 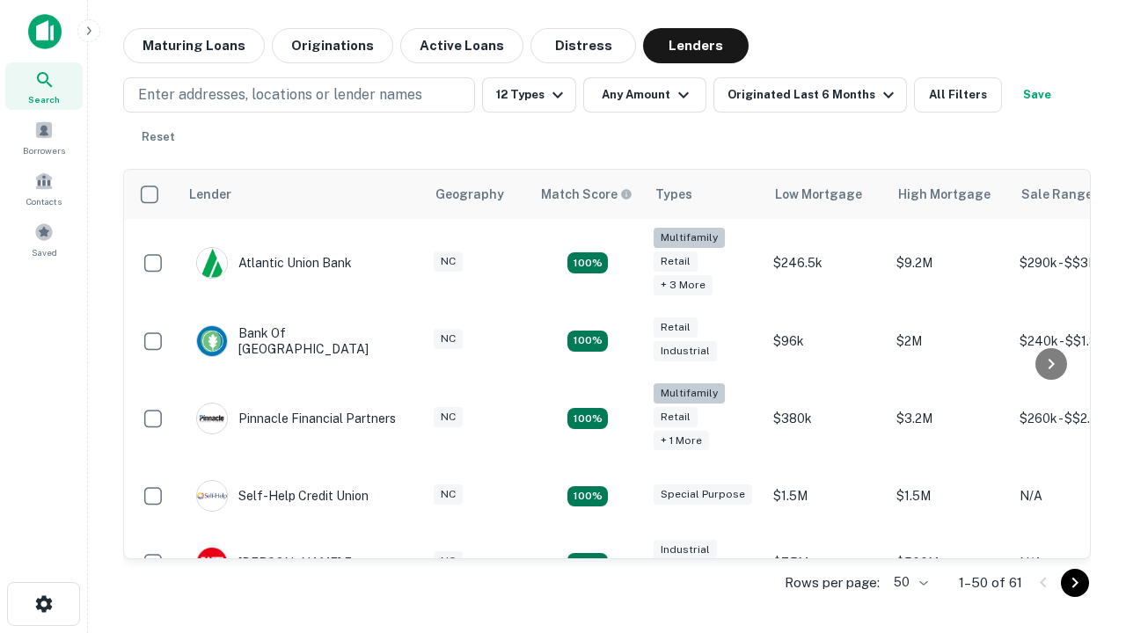 What do you see at coordinates (682, 285) in the screenshot?
I see `div: + 3 more` at bounding box center [682, 285].